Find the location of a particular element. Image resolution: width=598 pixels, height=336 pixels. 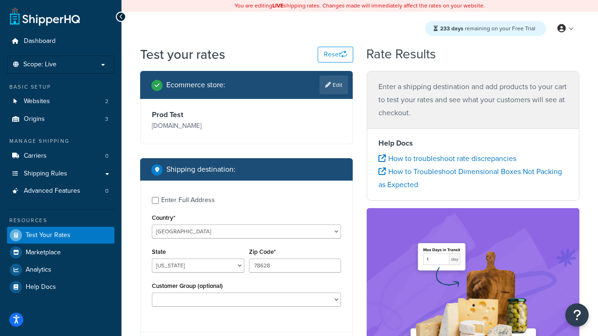

a: Shipping Rules is located at coordinates (61, 174).